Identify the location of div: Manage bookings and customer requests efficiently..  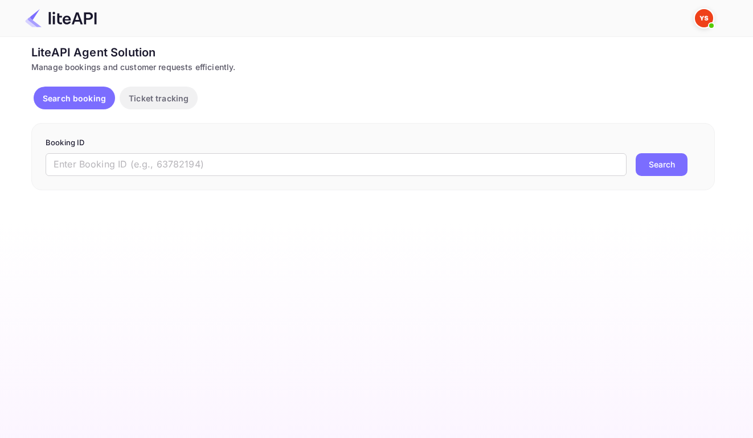
(373, 67).